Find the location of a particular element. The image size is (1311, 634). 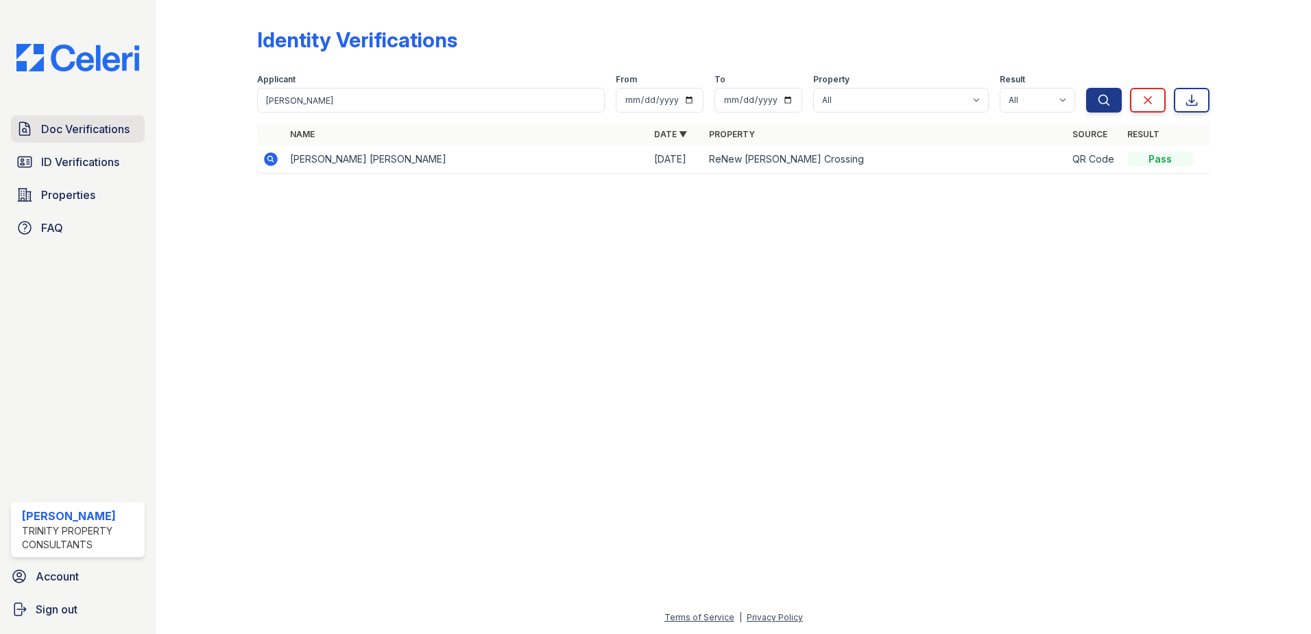

a: Properties is located at coordinates (77, 195).